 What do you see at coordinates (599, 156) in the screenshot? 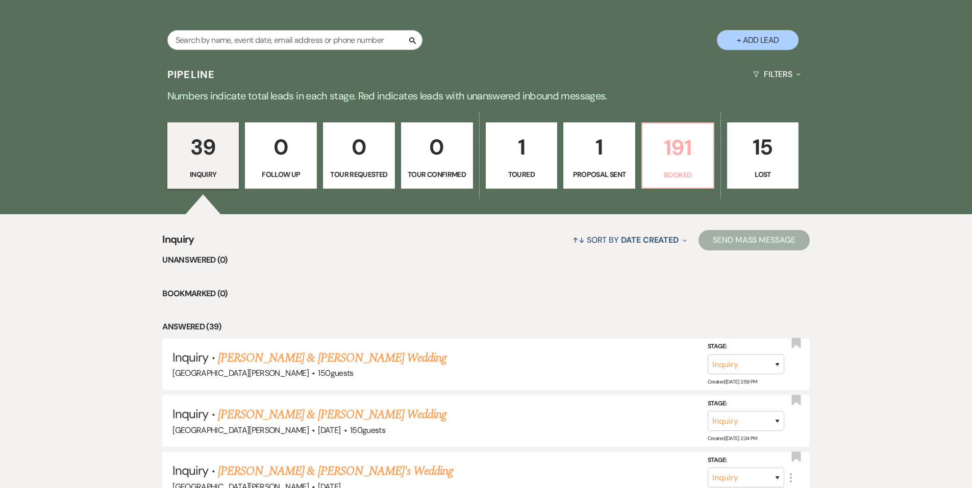
I see `a: 1Proposal Sent` at bounding box center [599, 156].